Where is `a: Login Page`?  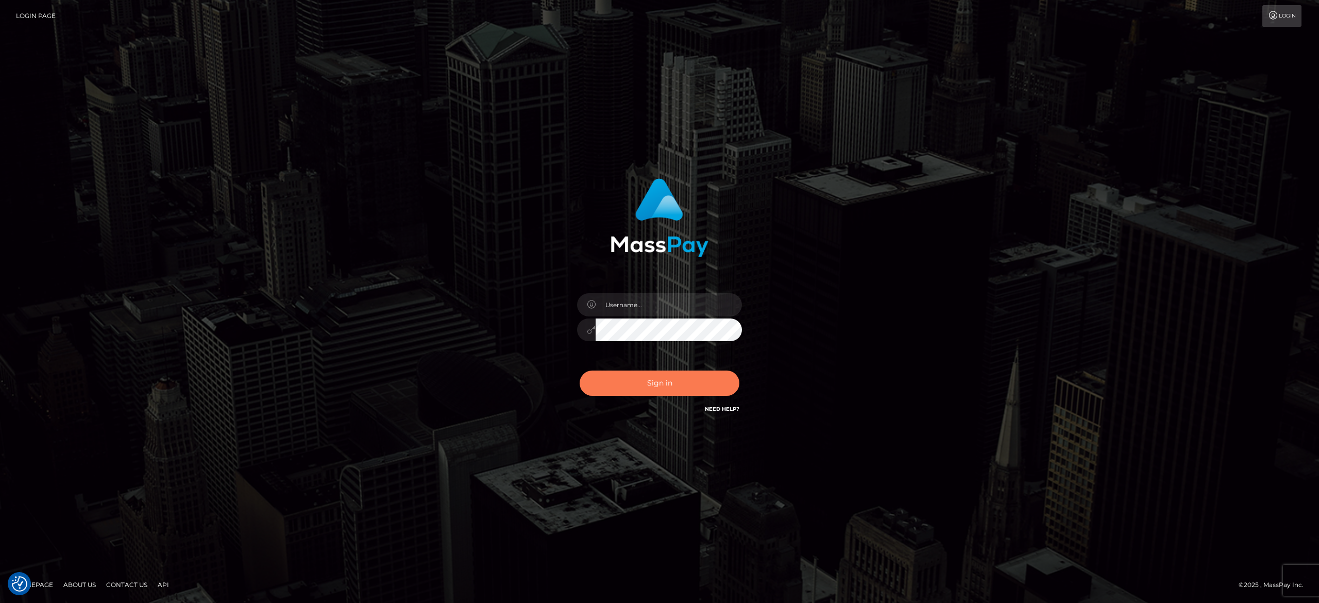
a: Login Page is located at coordinates (36, 16).